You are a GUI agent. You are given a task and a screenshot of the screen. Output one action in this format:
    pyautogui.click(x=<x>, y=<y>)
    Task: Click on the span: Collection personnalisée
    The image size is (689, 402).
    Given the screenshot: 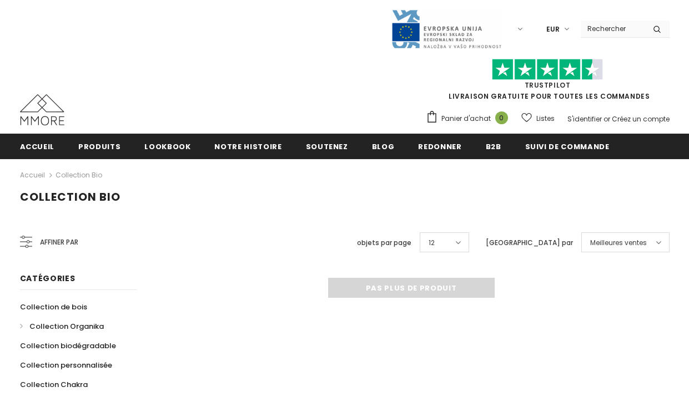 What is the action you would take?
    pyautogui.click(x=66, y=365)
    